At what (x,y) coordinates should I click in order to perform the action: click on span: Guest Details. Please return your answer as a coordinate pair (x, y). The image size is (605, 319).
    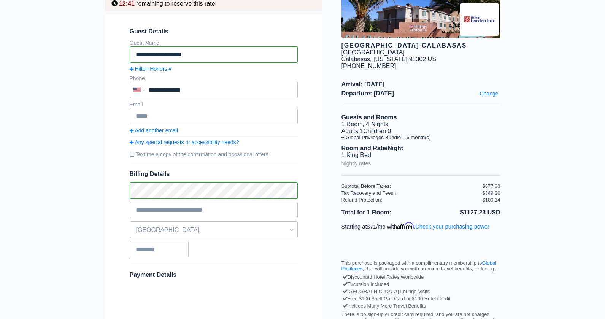
    Looking at the image, I should click on (214, 32).